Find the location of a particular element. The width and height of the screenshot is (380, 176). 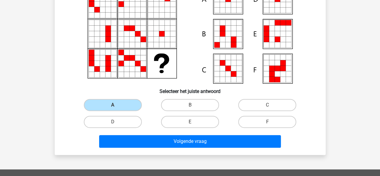

label: A is located at coordinates (113, 105).